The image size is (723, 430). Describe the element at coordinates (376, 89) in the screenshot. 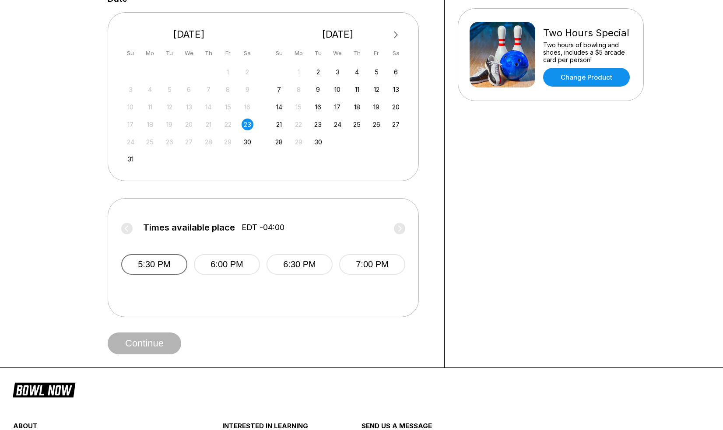

I see `div: Choose Friday, September 12th, 2025` at that location.